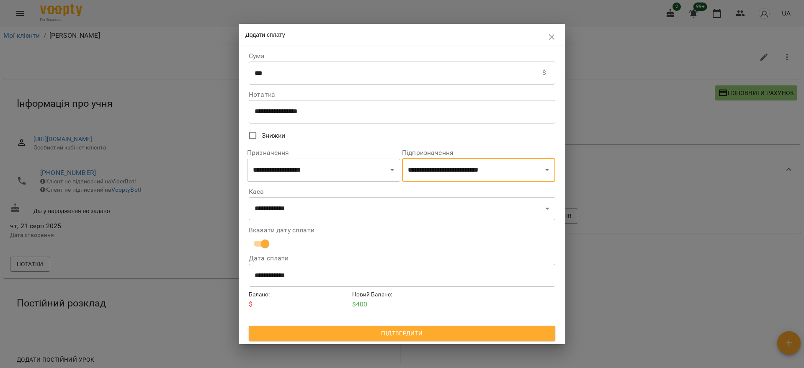 This screenshot has height=368, width=804. What do you see at coordinates (402, 230) in the screenshot?
I see `label: Вказати дату сплати` at bounding box center [402, 230].